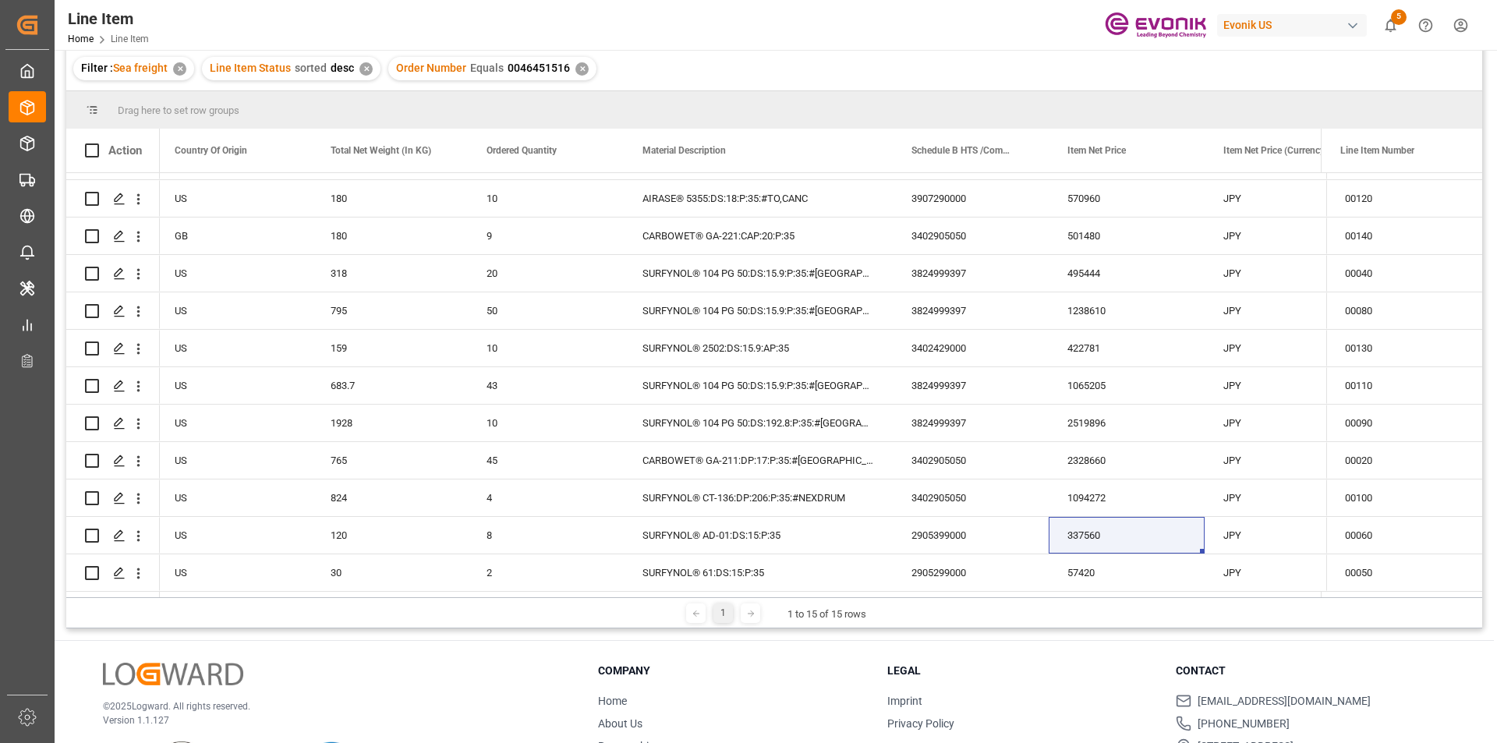  Describe the element at coordinates (684, 150) in the screenshot. I see `span: Material Description` at that location.